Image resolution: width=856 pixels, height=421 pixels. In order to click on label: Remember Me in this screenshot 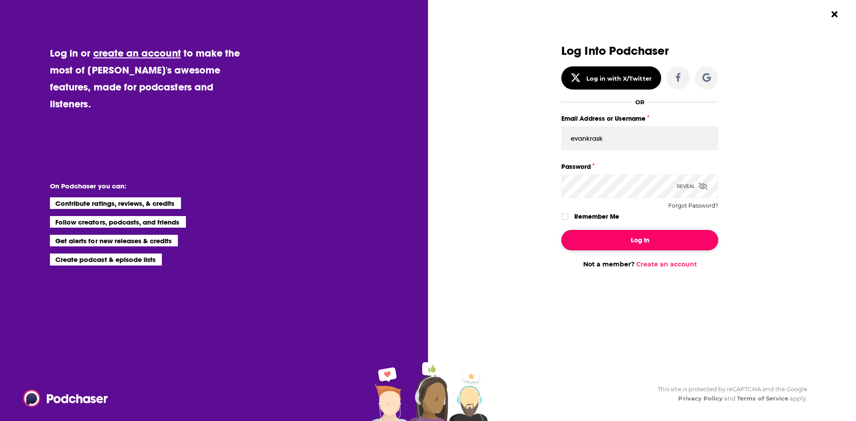, I will do `click(596, 217)`.